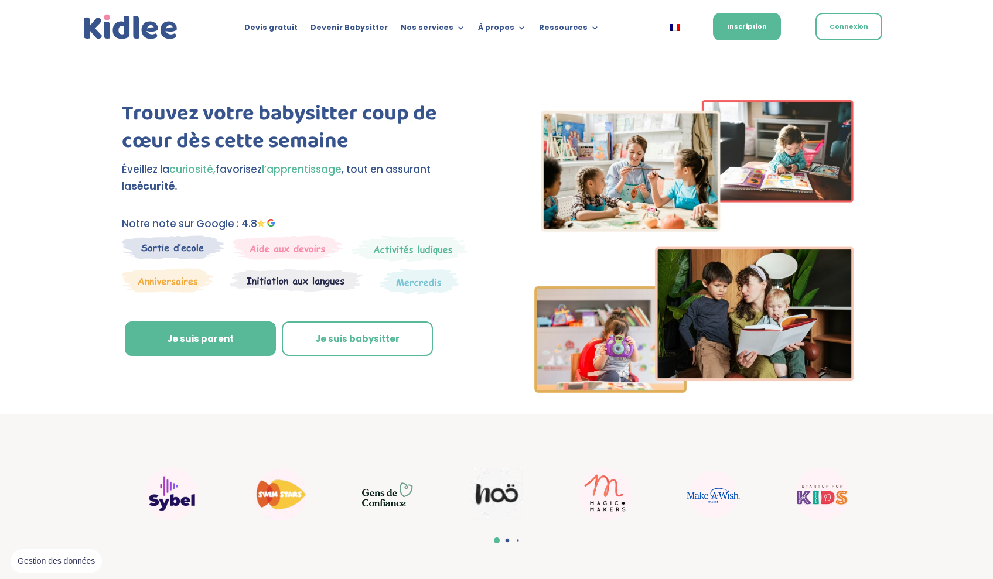  Describe the element at coordinates (605, 495) in the screenshot. I see `img: Magic makers` at that location.